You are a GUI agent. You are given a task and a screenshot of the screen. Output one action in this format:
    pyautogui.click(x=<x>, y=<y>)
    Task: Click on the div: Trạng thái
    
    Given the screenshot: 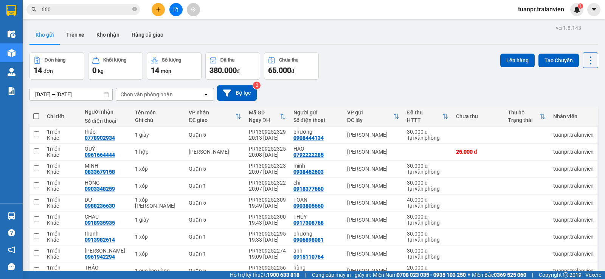 What is the action you would take?
    pyautogui.click(x=524, y=120)
    